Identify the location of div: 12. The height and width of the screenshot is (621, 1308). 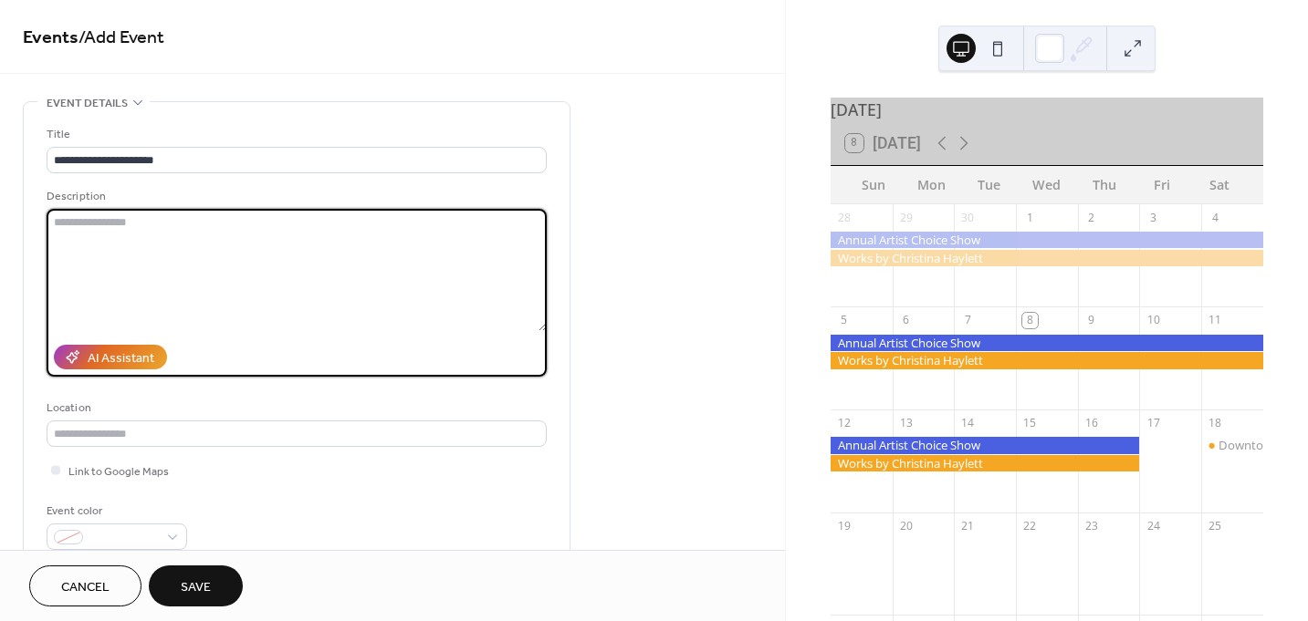
(843, 423).